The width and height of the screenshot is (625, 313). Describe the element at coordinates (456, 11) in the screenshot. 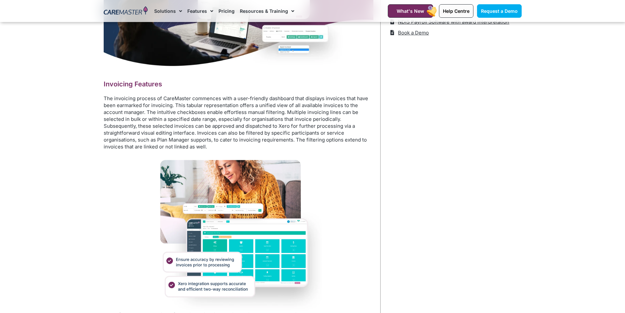

I see `span: Help Centre` at that location.